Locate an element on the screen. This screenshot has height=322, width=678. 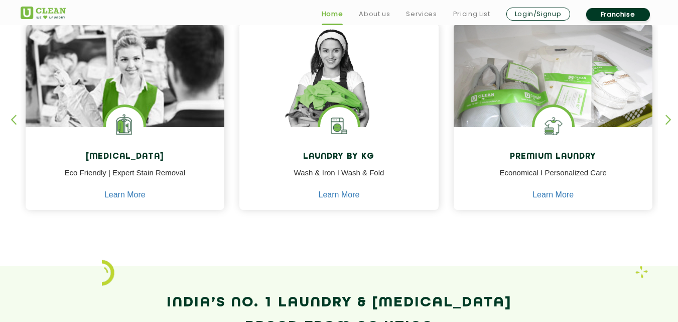
img: Laundry wash and iron is located at coordinates (642, 272).